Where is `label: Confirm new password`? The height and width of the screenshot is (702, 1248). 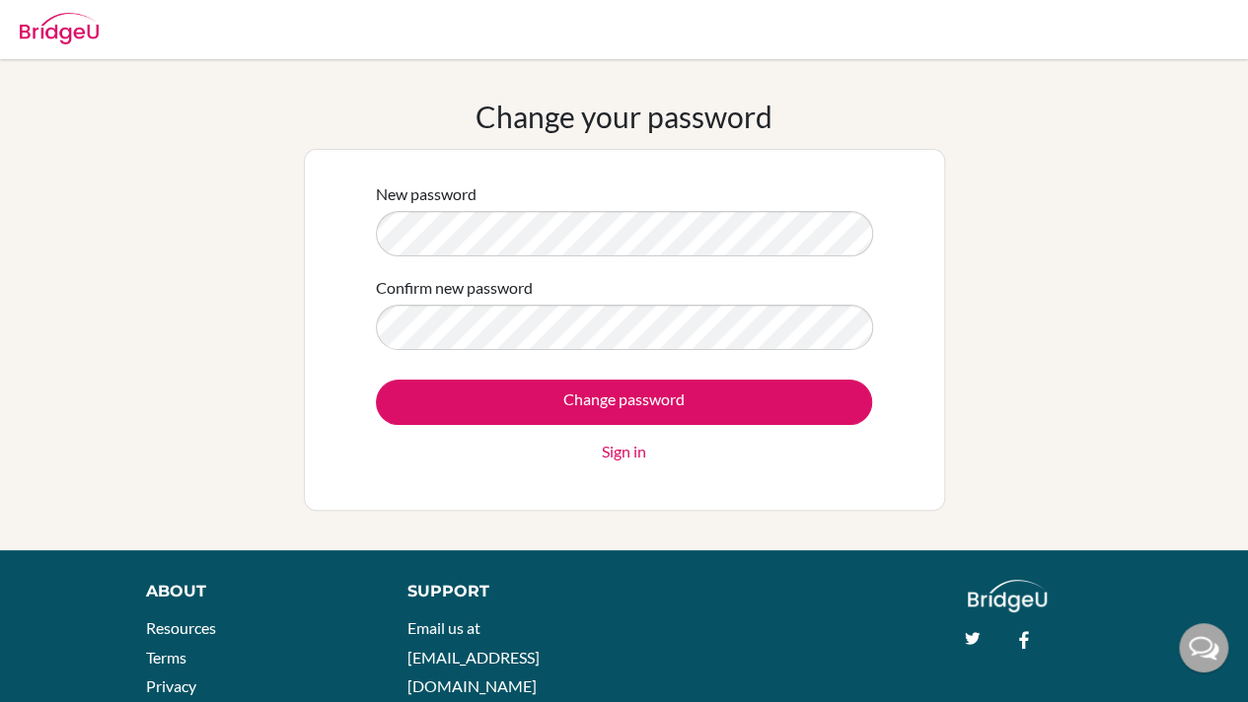
label: Confirm new password is located at coordinates (454, 288).